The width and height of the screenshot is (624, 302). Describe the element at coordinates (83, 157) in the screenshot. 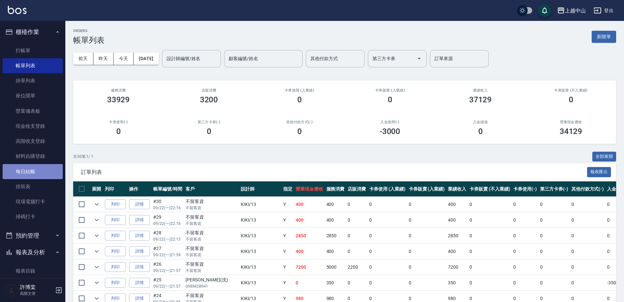

I see `p: 共 30 筆, 1 / 1` at that location.